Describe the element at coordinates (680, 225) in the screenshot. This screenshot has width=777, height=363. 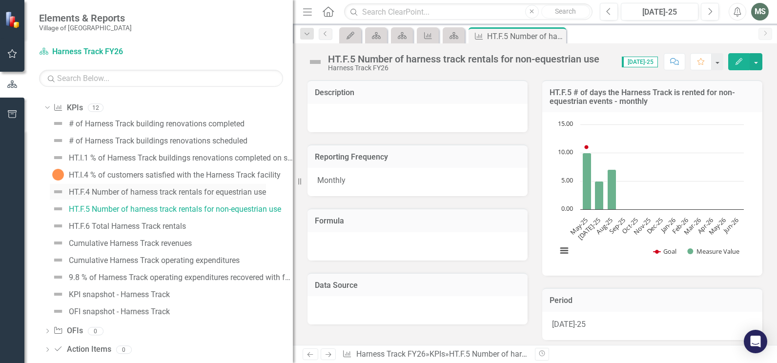
I see `text: Feb-26` at that location.